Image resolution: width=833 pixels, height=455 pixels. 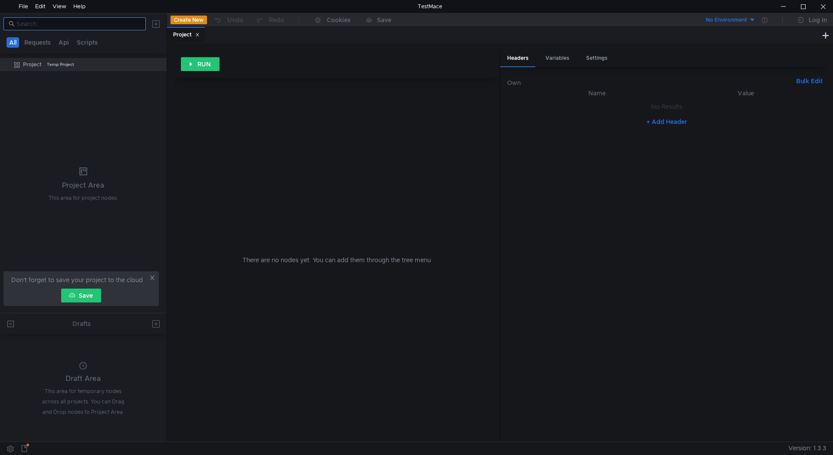 I want to click on button: Scripts, so click(x=87, y=42).